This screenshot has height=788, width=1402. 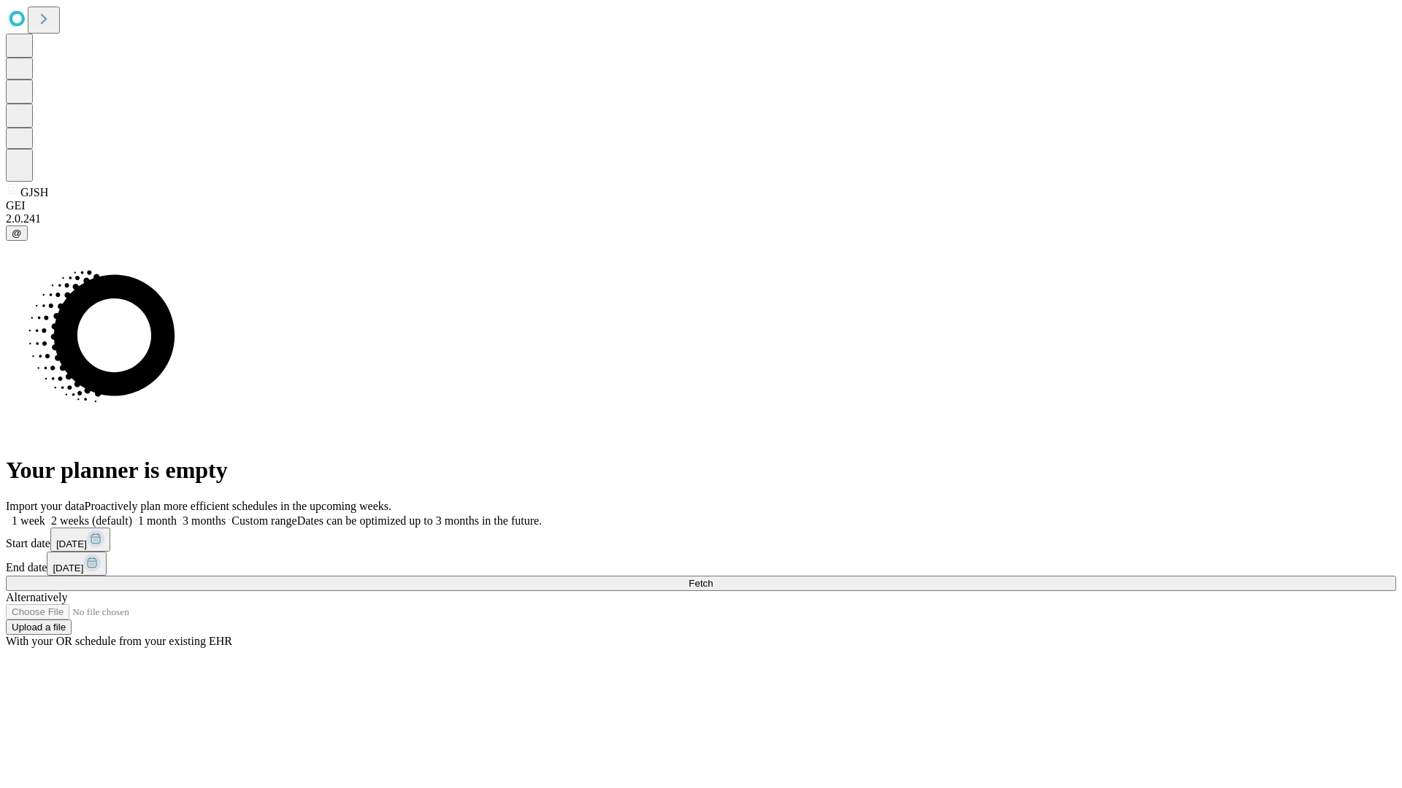 I want to click on span: Fetch, so click(x=700, y=583).